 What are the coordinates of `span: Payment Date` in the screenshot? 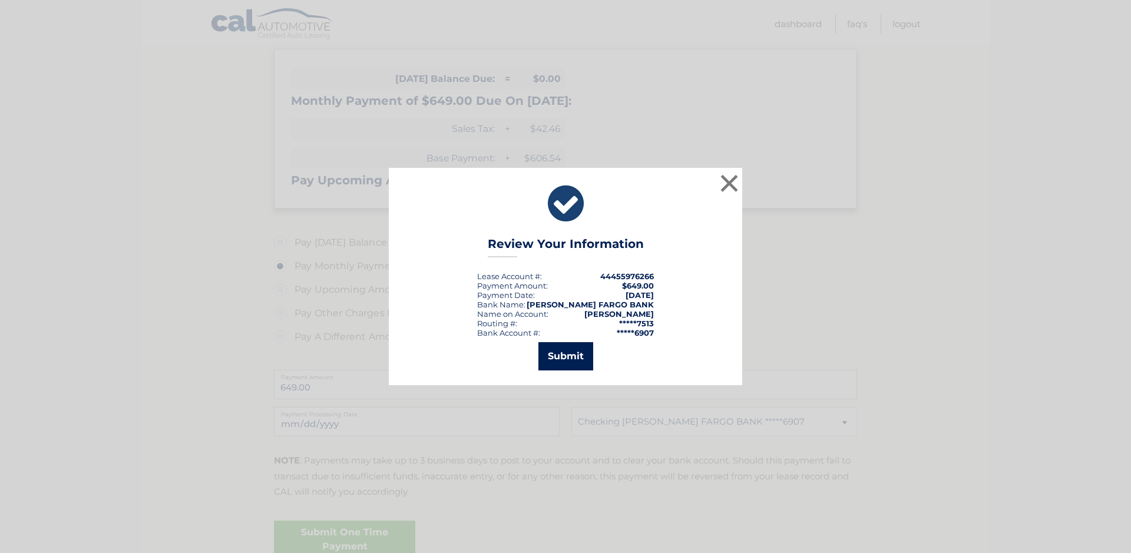 It's located at (505, 295).